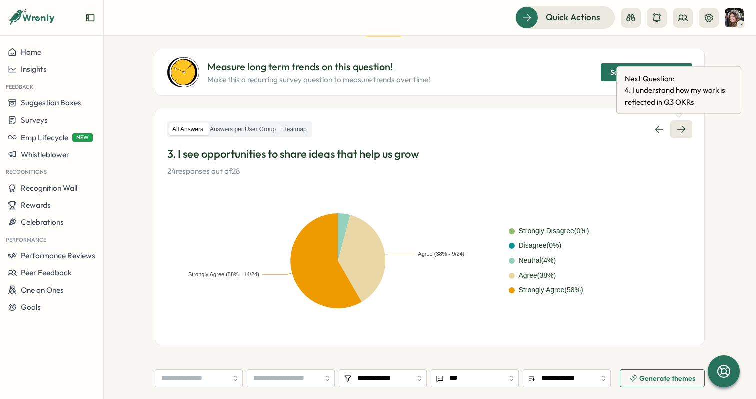  What do you see at coordinates (685, 96) in the screenshot?
I see `span: 4 . I understand how my work is reflected in Q3 OKRs` at bounding box center [685, 96].